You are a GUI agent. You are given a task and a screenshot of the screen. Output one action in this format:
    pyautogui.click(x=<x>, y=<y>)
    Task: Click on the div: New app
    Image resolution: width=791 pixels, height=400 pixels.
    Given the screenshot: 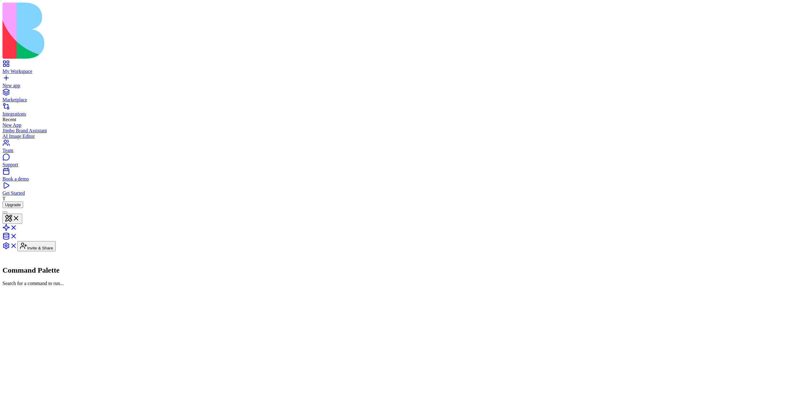 What is the action you would take?
    pyautogui.click(x=396, y=86)
    